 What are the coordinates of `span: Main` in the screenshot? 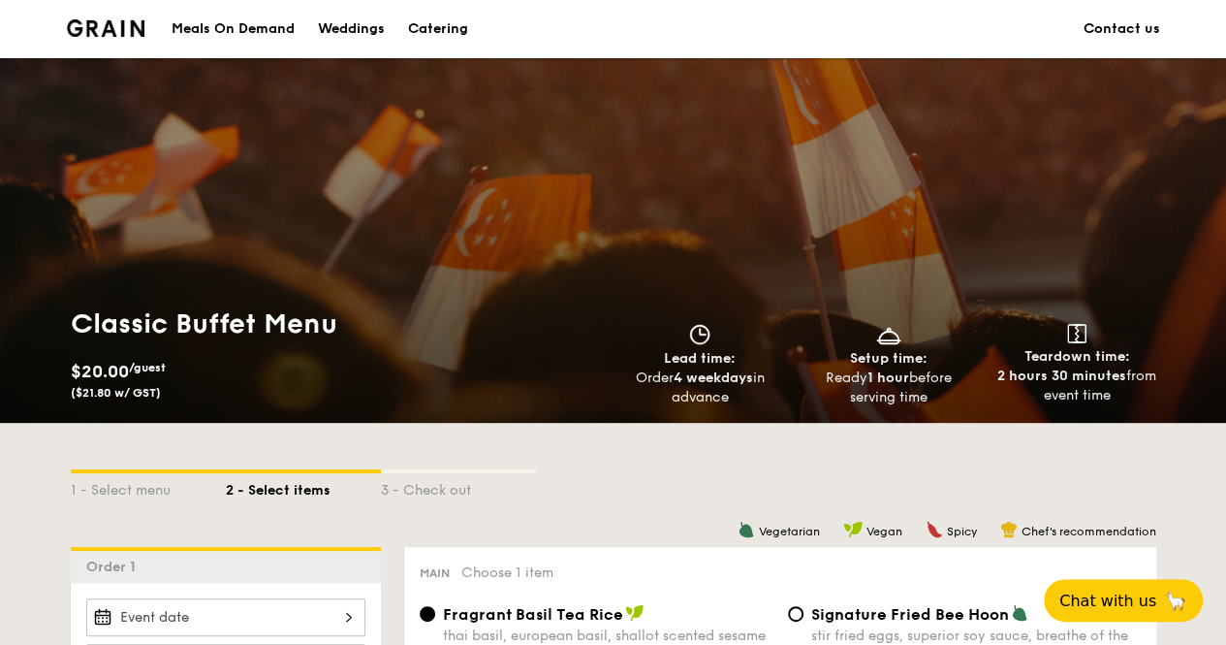 It's located at (434, 573).